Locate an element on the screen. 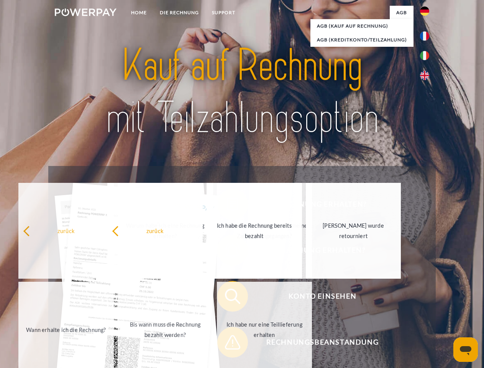 The width and height of the screenshot is (484, 368). a: SUPPORT is located at coordinates (223, 13).